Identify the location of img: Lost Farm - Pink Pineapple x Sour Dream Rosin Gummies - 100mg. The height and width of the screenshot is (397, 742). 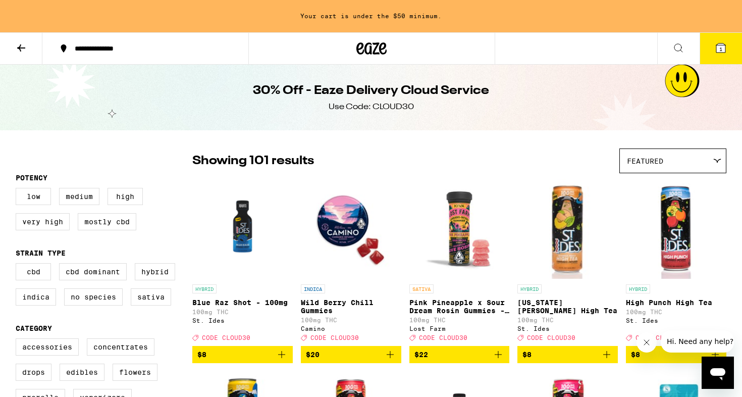
(459, 229).